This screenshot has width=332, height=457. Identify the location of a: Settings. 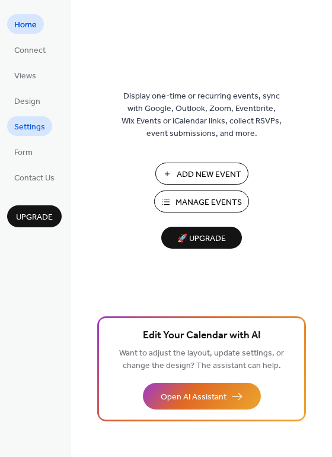
(30, 126).